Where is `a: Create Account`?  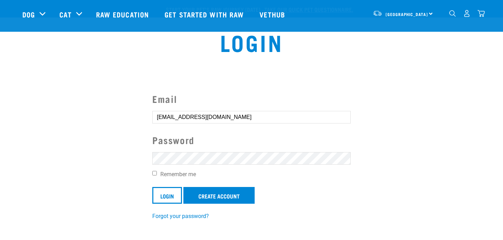 a: Create Account is located at coordinates (219, 196).